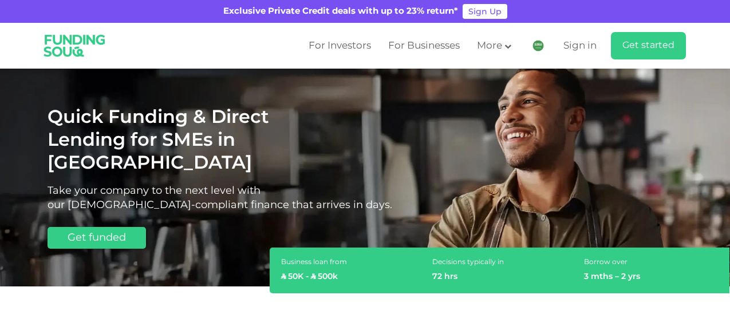  I want to click on div: Business loan from, so click(348, 263).